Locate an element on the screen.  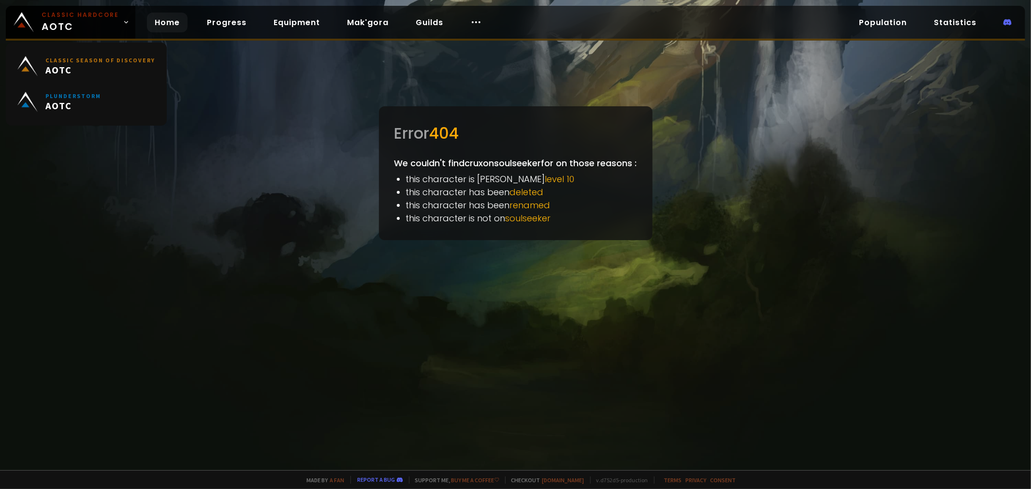
a: Buy me a coffee is located at coordinates (475, 480).